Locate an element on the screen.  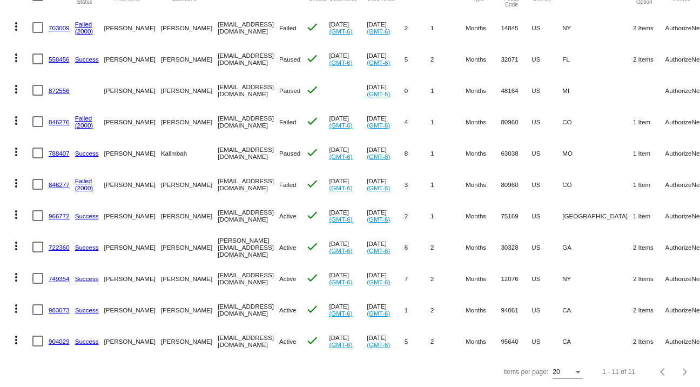
a: 749354 is located at coordinates (59, 278).